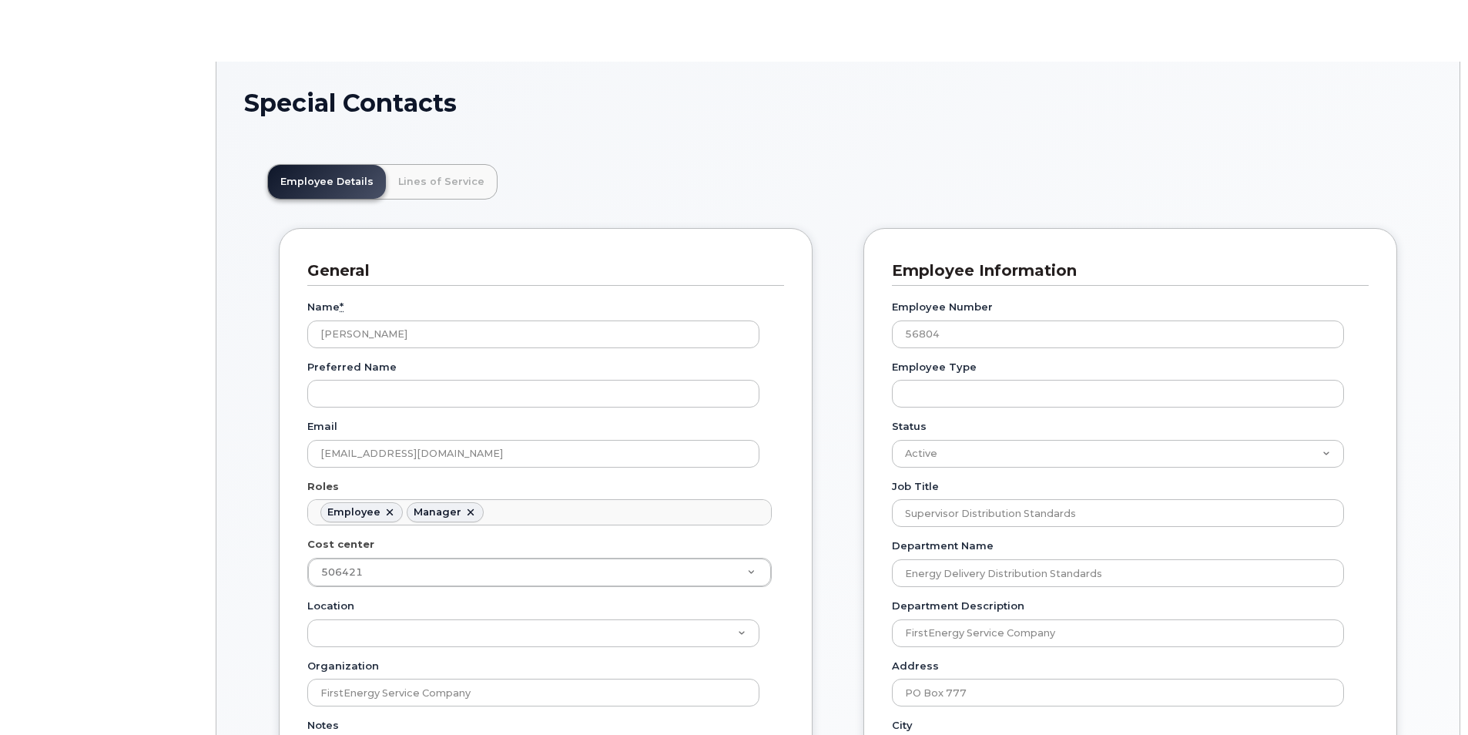 Image resolution: width=1468 pixels, height=735 pixels. What do you see at coordinates (1125, 270) in the screenshot?
I see `h3: Employee Information` at bounding box center [1125, 270].